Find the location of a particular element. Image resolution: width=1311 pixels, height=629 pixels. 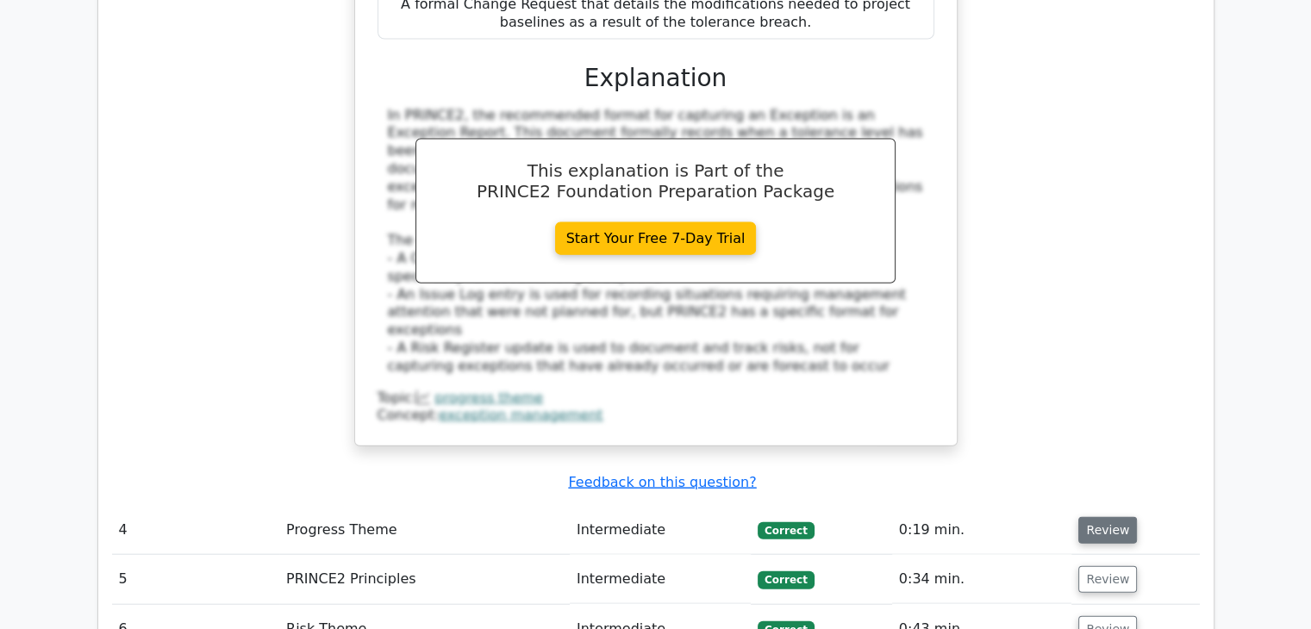

td: PRINCE2 Principles is located at coordinates (424, 579).